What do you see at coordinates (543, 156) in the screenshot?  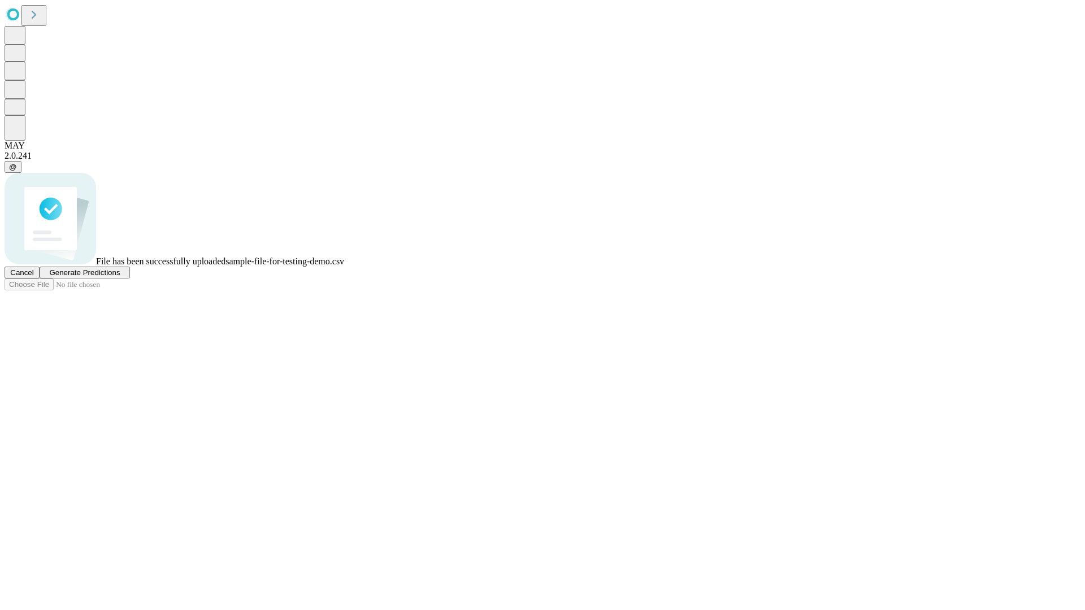 I see `div: 2.0.241` at bounding box center [543, 156].